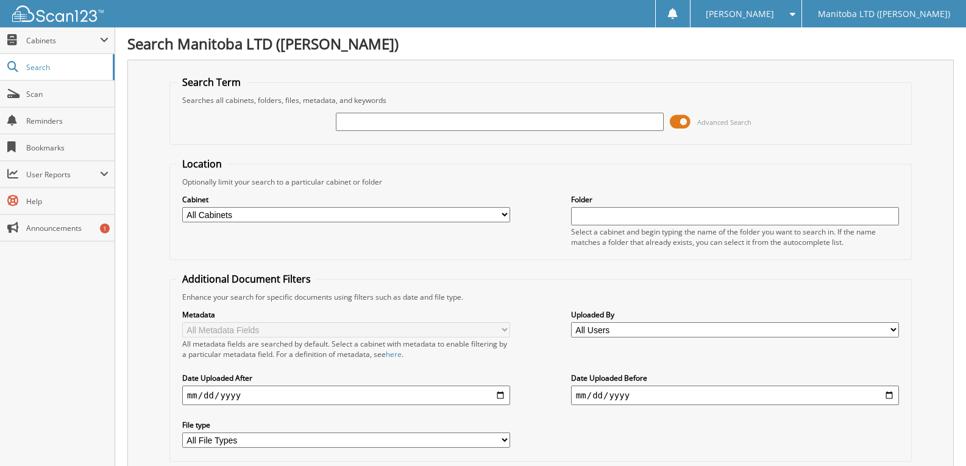 This screenshot has height=466, width=966. Describe the element at coordinates (246, 279) in the screenshot. I see `legend: Additional Document Filters` at that location.